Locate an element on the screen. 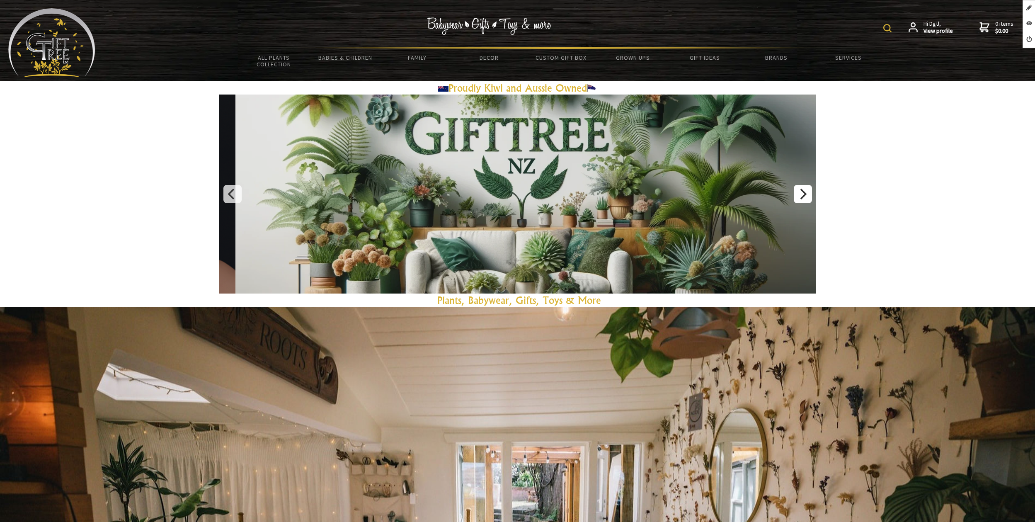 This screenshot has height=522, width=1035. img: product search is located at coordinates (887, 28).